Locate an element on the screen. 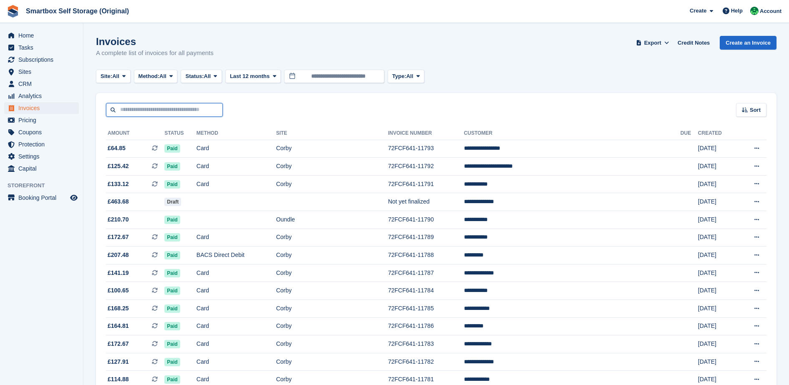  th: Method is located at coordinates (236, 134).